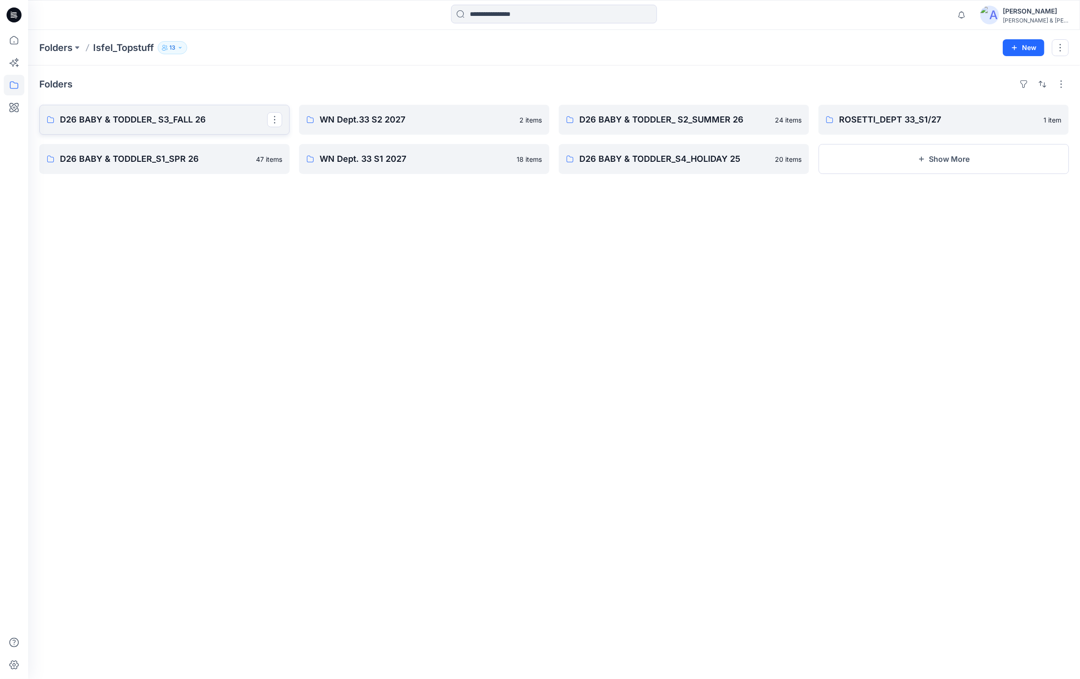 This screenshot has width=1080, height=679. Describe the element at coordinates (172, 48) in the screenshot. I see `p: 13` at that location.